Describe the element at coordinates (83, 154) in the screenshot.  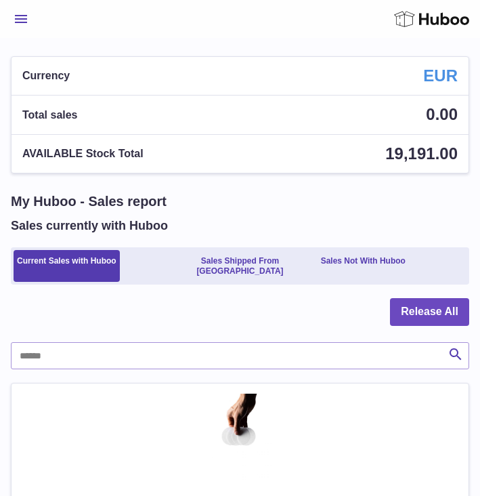
I see `span: AVAILABLE Stock Total` at that location.